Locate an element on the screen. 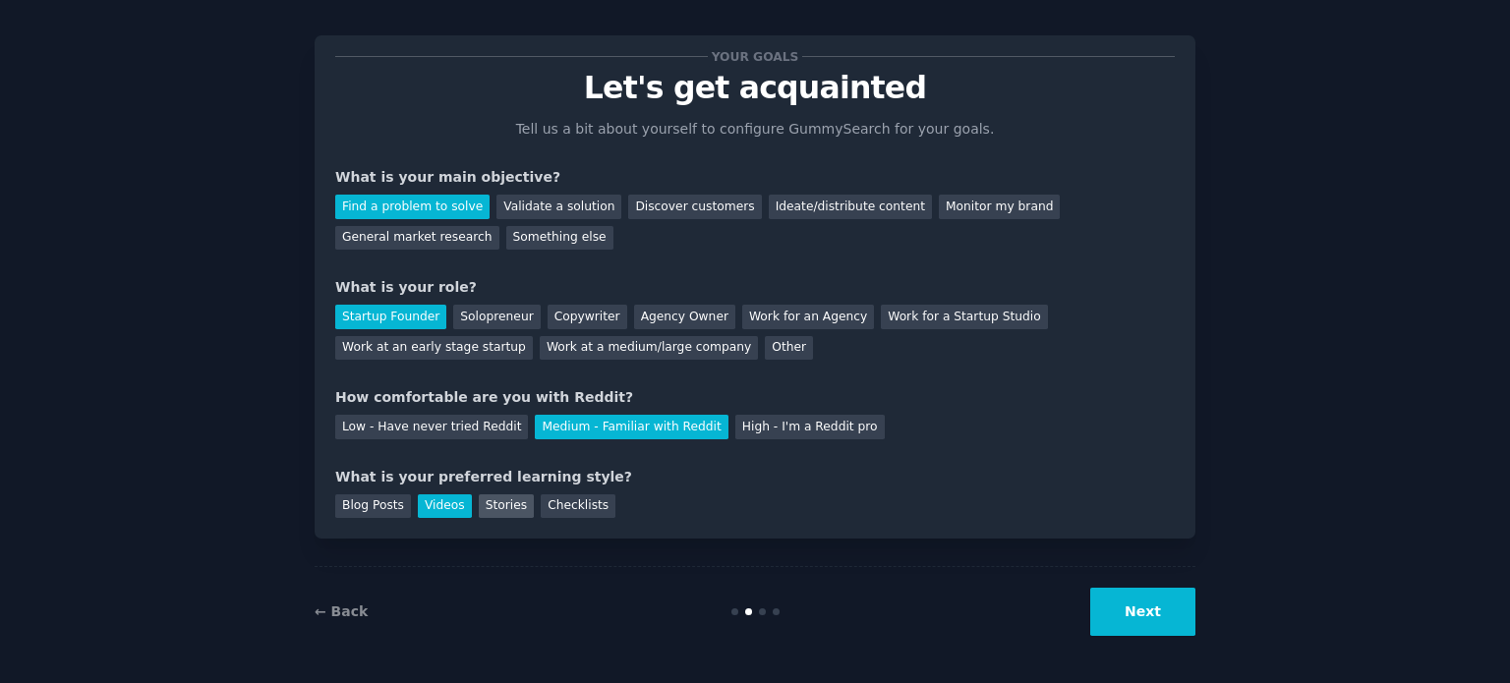  a: ← Back is located at coordinates (341, 611).